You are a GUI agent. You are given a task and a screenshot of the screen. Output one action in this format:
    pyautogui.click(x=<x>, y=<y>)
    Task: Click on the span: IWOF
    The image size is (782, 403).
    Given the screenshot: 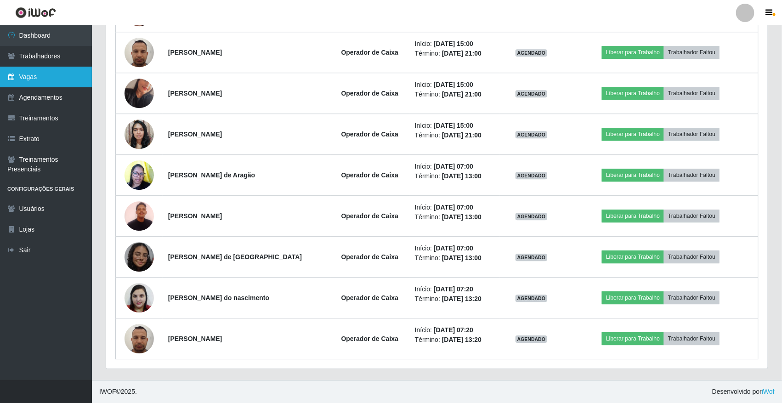 What is the action you would take?
    pyautogui.click(x=108, y=392)
    